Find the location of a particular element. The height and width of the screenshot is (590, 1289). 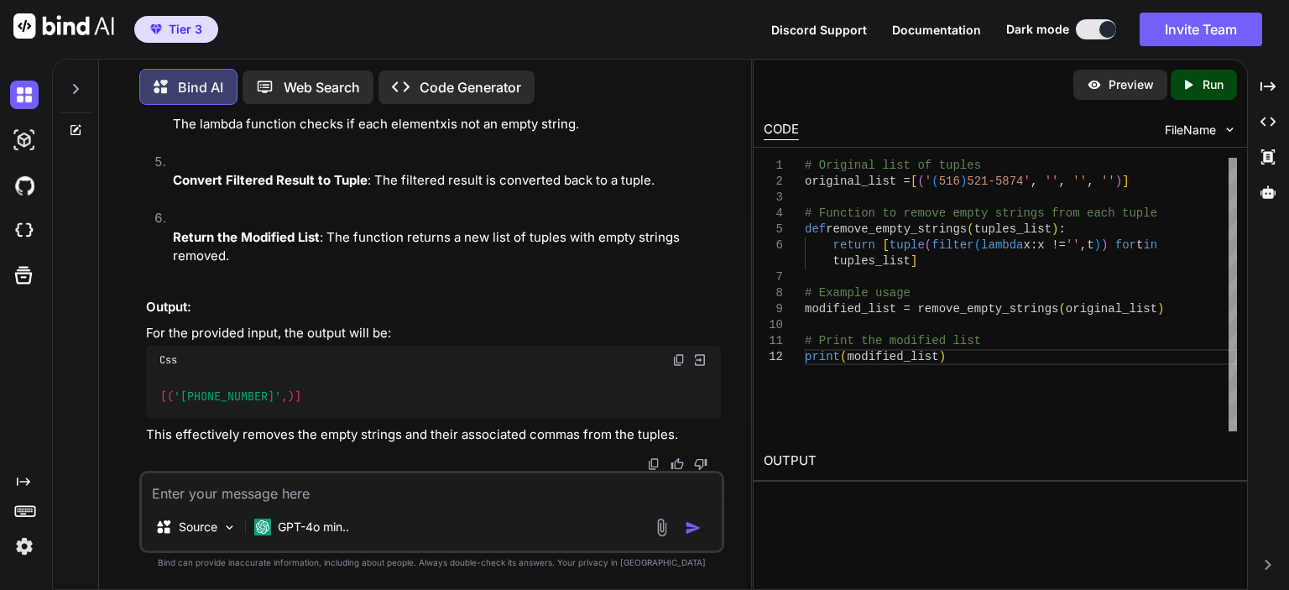

span: Tier 3 is located at coordinates (185, 29).